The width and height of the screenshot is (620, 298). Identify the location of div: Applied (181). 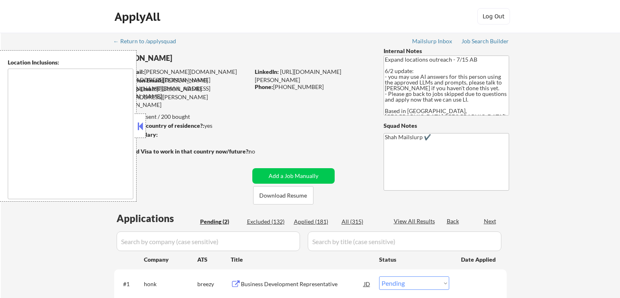
(314, 221).